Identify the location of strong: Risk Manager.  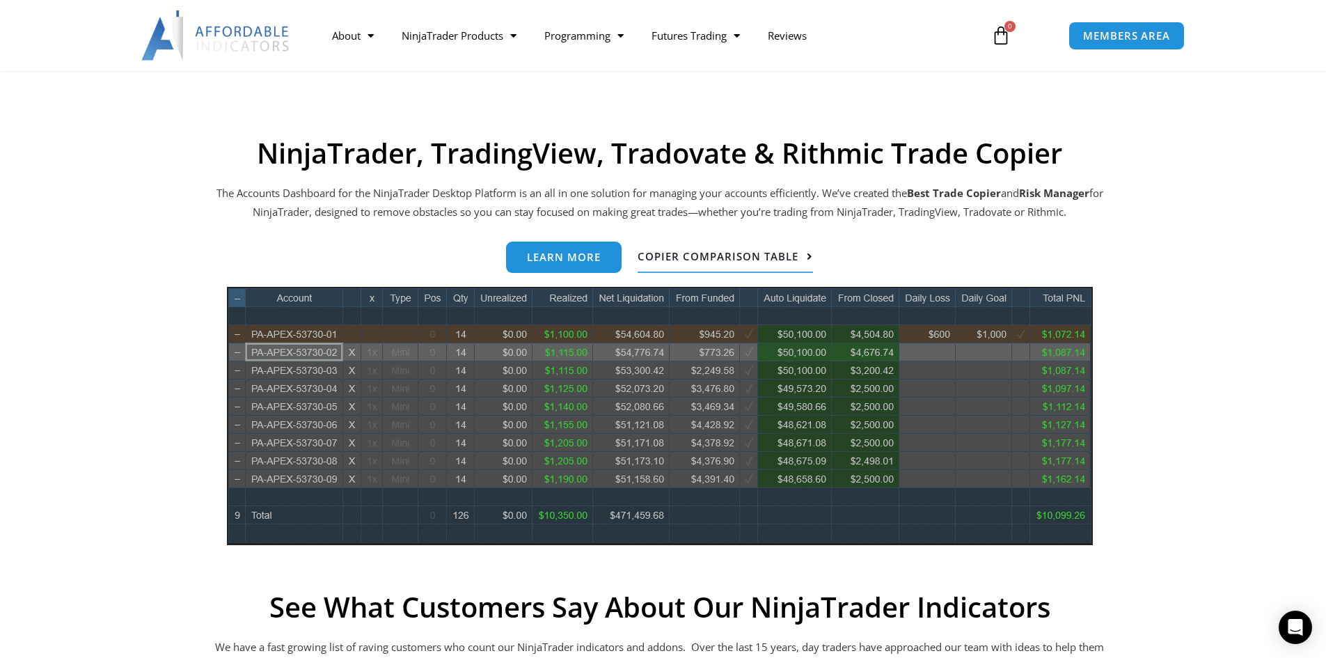
(1053, 193).